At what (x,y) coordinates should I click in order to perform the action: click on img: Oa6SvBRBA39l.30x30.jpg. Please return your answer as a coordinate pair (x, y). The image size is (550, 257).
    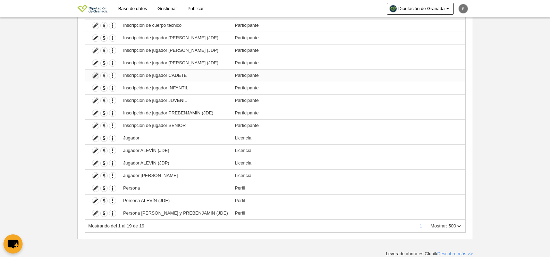
    Looking at the image, I should click on (393, 9).